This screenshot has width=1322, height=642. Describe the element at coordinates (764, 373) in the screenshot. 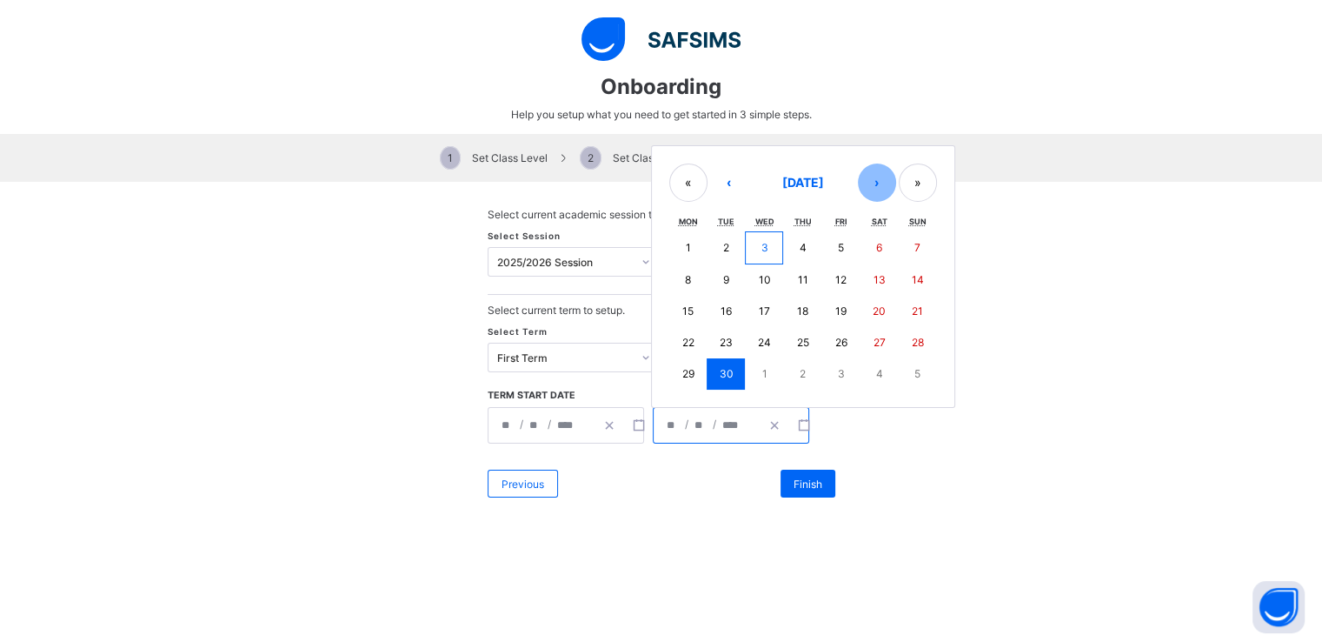

I see `abbr: October 1, 2025` at that location.